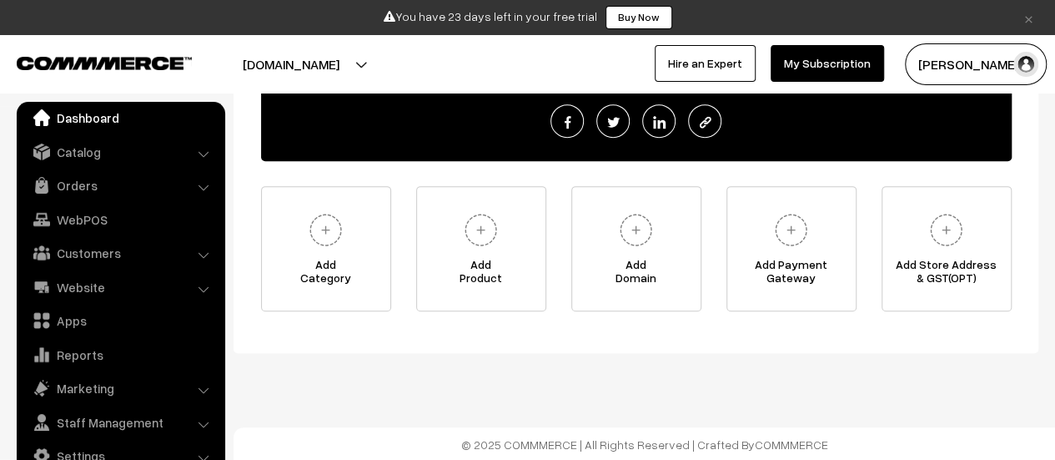 This screenshot has width=1055, height=460. I want to click on span: Add Product, so click(481, 274).